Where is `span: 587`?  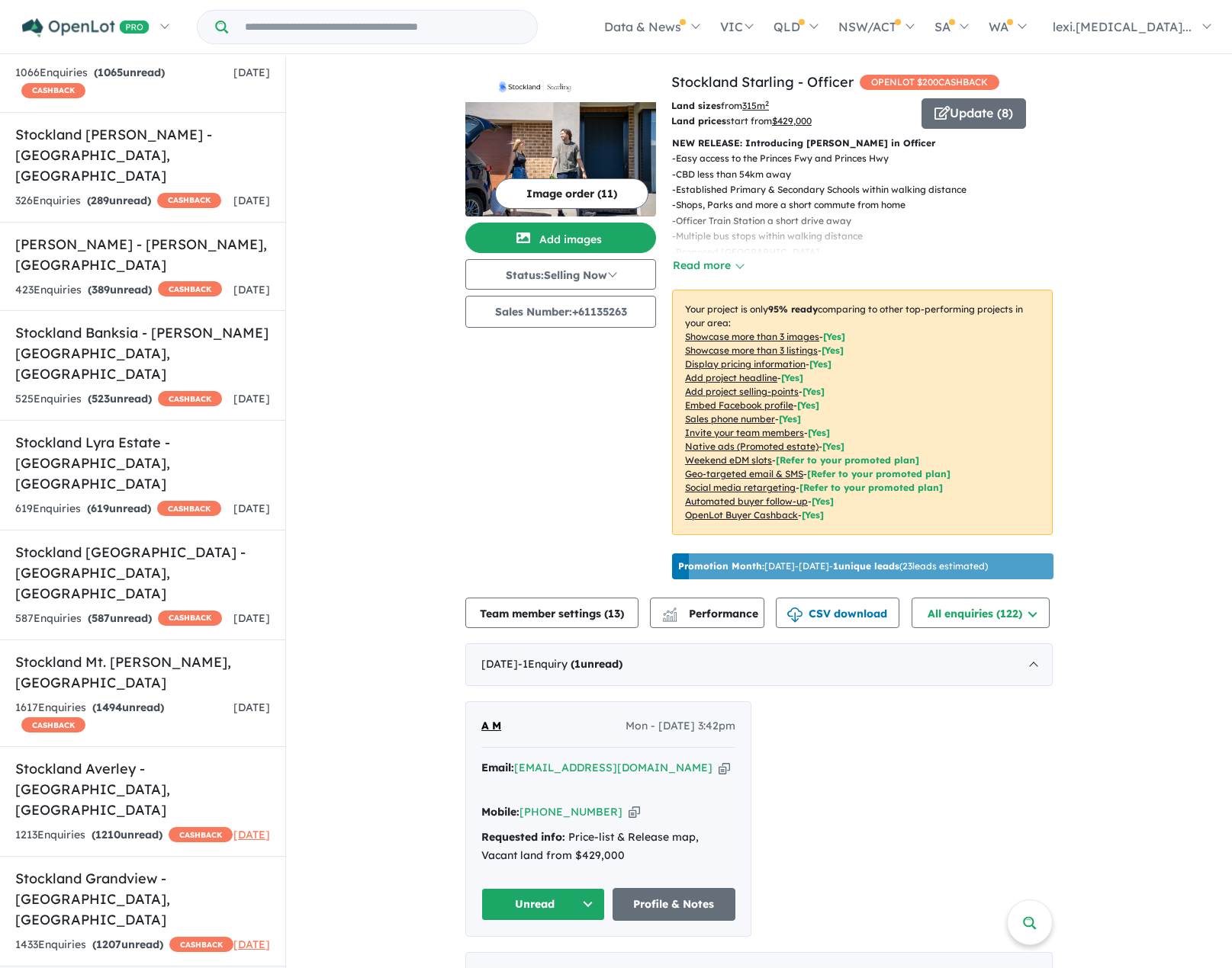
span: 587 is located at coordinates (100, 618).